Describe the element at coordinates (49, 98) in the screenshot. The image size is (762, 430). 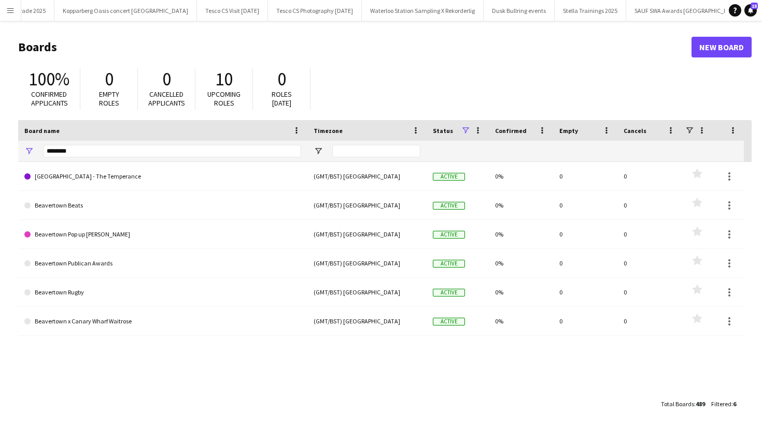
I see `span: Confirmed applicants` at that location.